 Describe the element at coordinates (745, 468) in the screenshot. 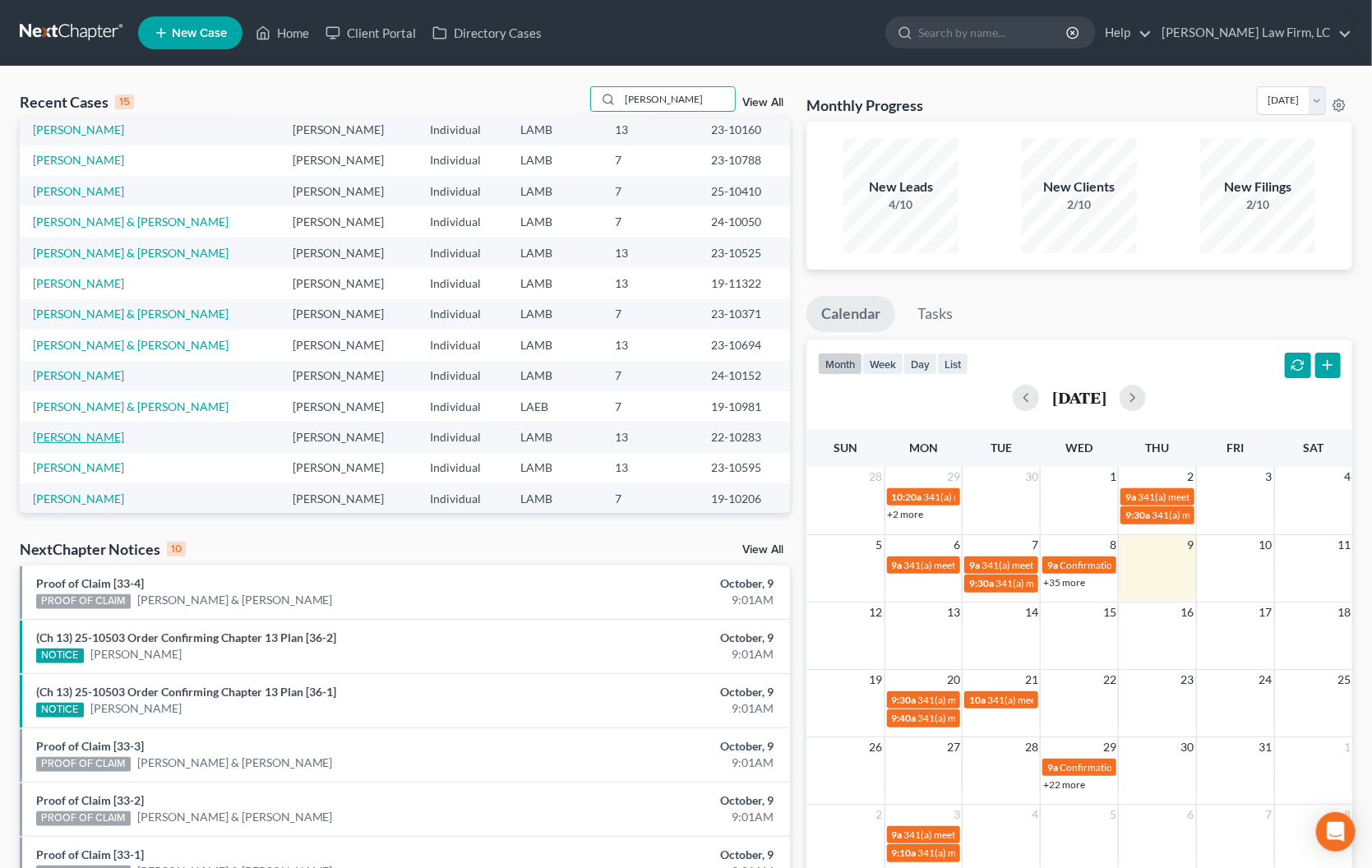

I see `td: 23-10595` at that location.